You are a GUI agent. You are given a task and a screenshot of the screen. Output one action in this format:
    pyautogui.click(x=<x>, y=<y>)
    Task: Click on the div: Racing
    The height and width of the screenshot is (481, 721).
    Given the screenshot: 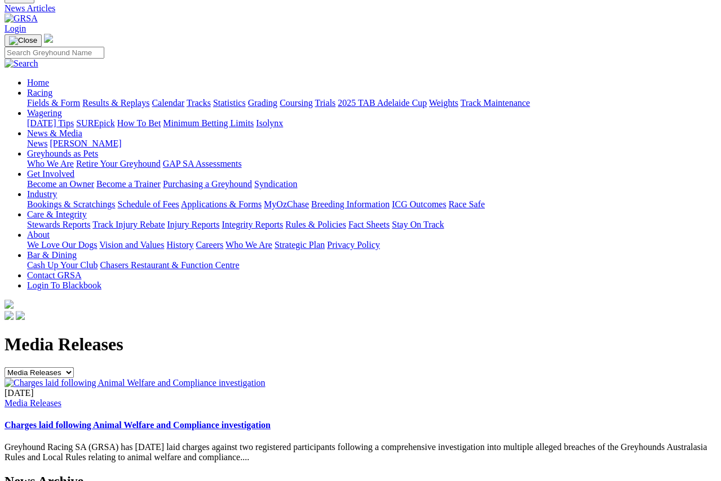 What is the action you would take?
    pyautogui.click(x=371, y=103)
    